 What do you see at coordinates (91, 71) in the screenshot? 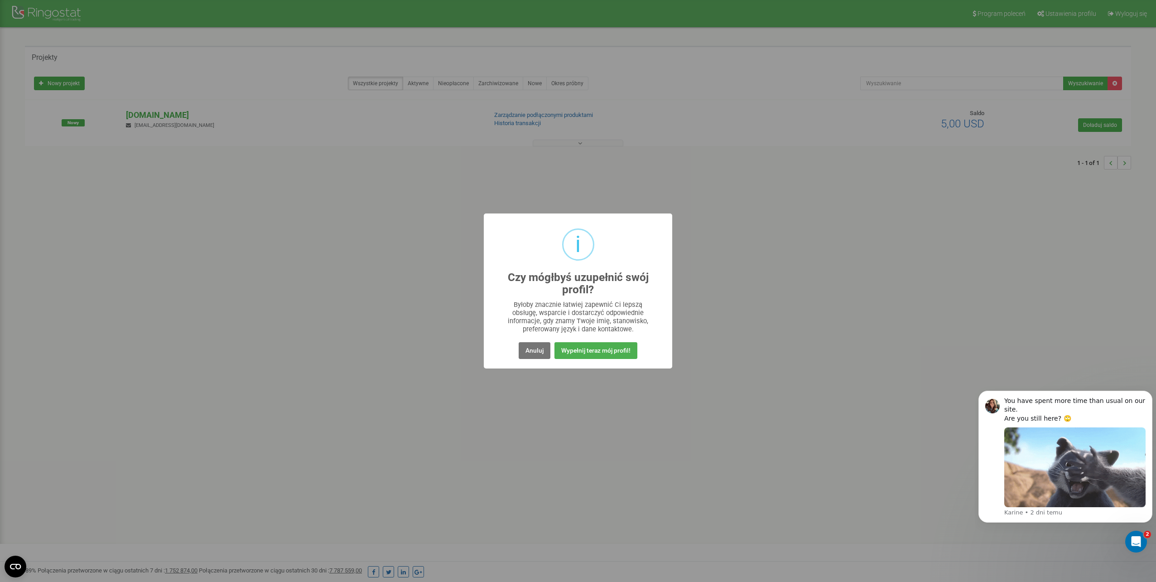
I see `div: message notification from Karine, 2 dni temu. You have spent more time than usual on our site. Ar...` at bounding box center [91, 71].